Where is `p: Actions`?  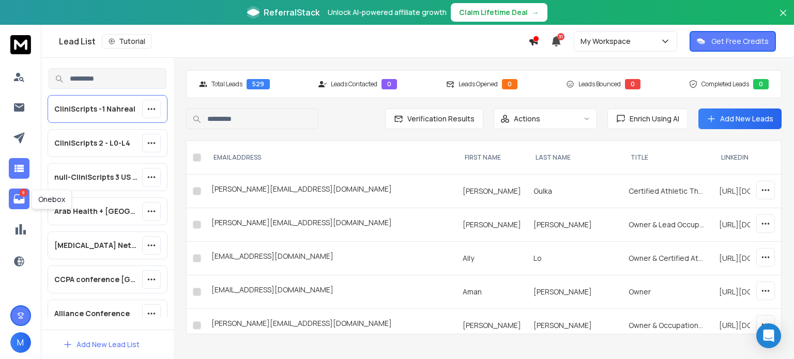 p: Actions is located at coordinates (526, 119).